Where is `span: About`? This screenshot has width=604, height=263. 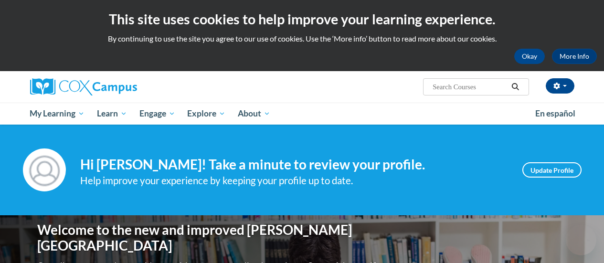 span: About is located at coordinates (254, 114).